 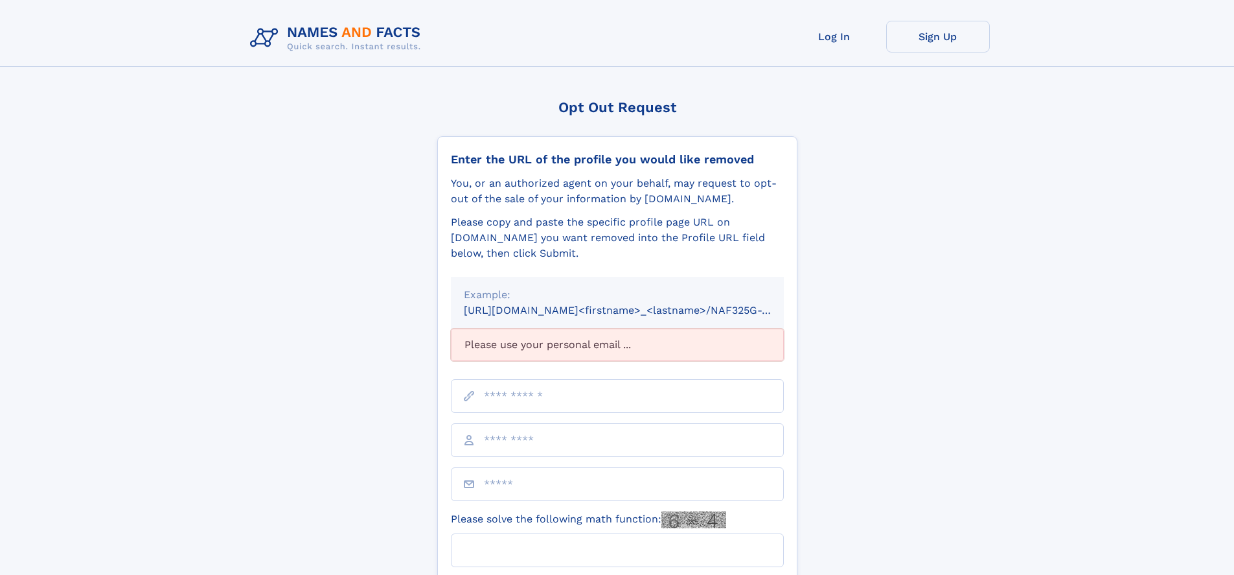 I want to click on a: Log In, so click(x=834, y=36).